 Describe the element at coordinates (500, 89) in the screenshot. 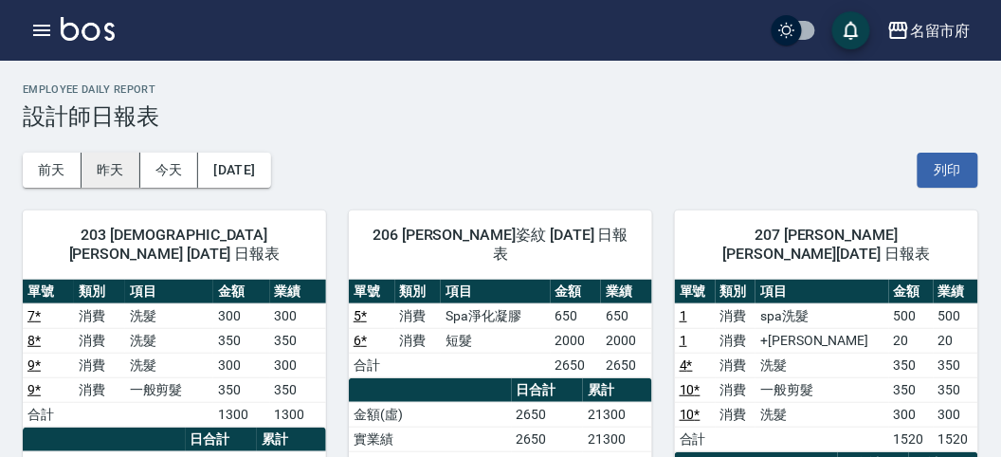

I see `h2: Employee Daily Report` at that location.